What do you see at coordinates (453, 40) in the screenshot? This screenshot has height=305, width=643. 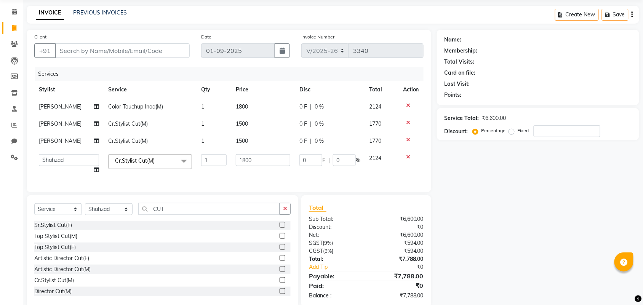 I see `div: Name:` at bounding box center [453, 40].